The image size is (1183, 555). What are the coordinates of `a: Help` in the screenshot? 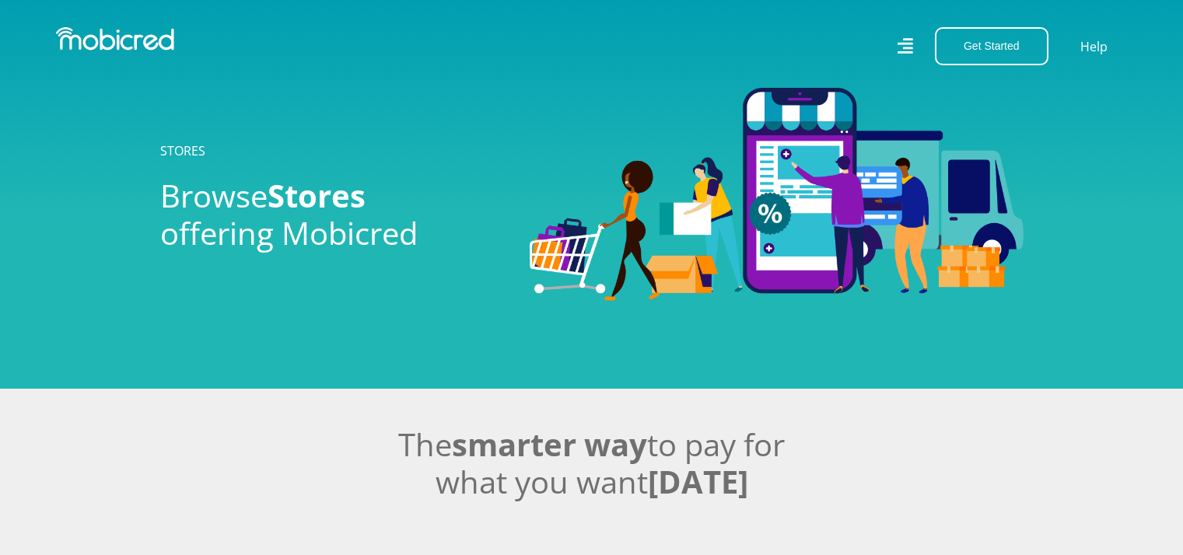 It's located at (1094, 47).